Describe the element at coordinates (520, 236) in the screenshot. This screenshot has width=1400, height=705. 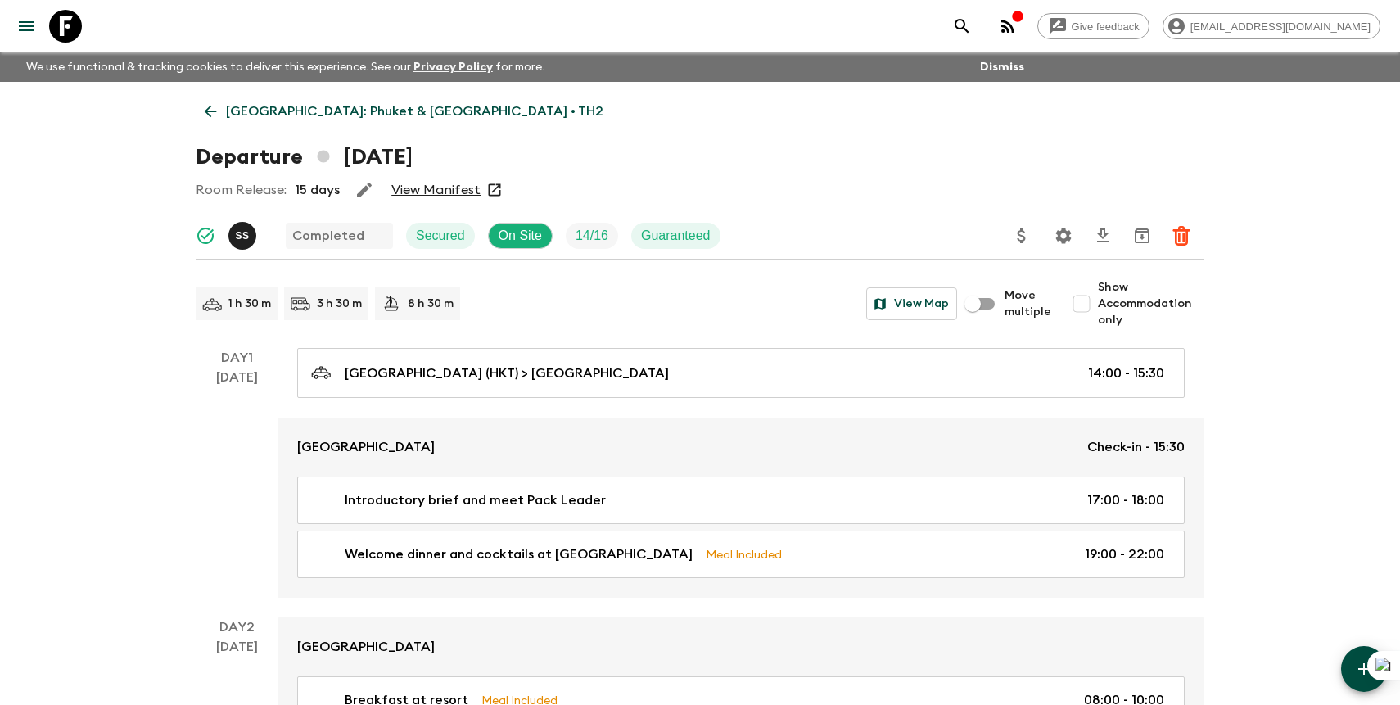
I see `div: On Site` at that location.